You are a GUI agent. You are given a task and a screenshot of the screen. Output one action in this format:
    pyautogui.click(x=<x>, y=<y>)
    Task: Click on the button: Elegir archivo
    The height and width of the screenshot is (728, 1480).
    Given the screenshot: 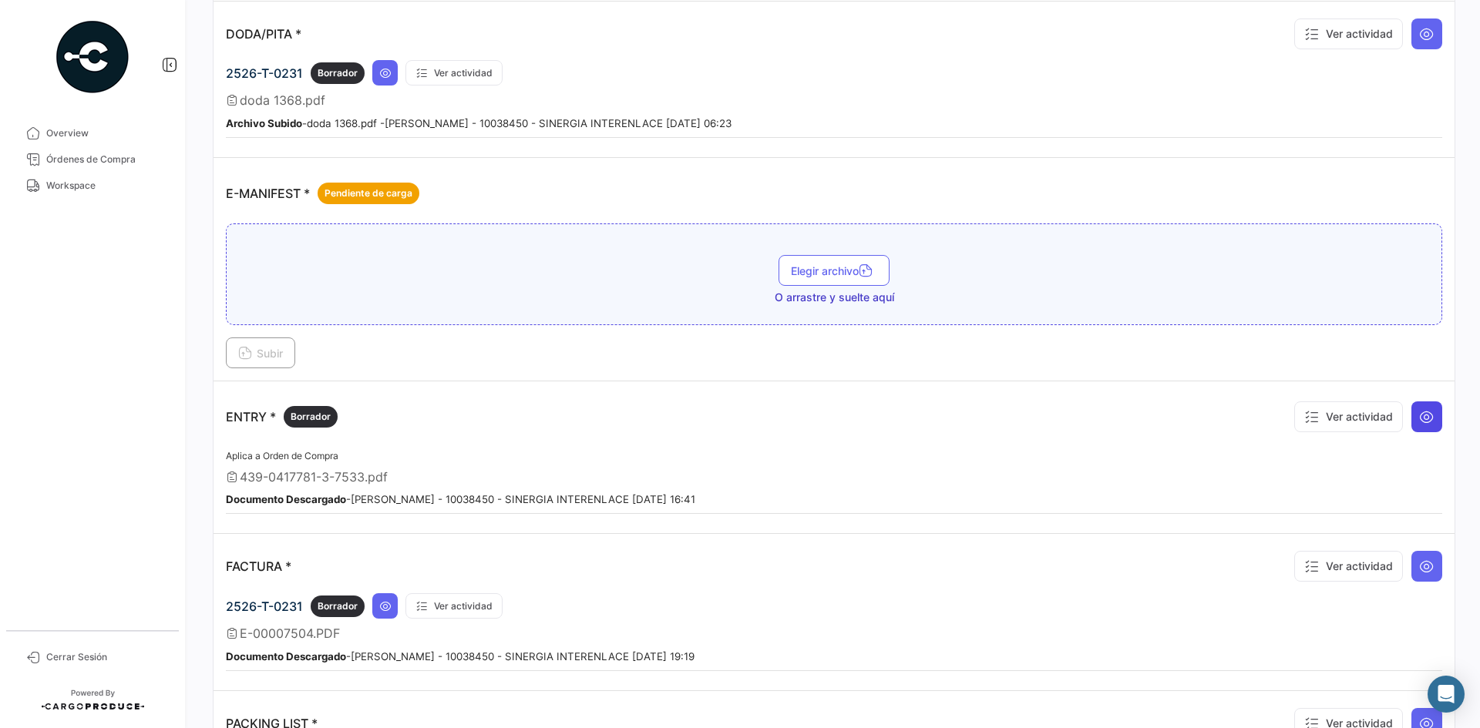 What is the action you would take?
    pyautogui.click(x=834, y=271)
    